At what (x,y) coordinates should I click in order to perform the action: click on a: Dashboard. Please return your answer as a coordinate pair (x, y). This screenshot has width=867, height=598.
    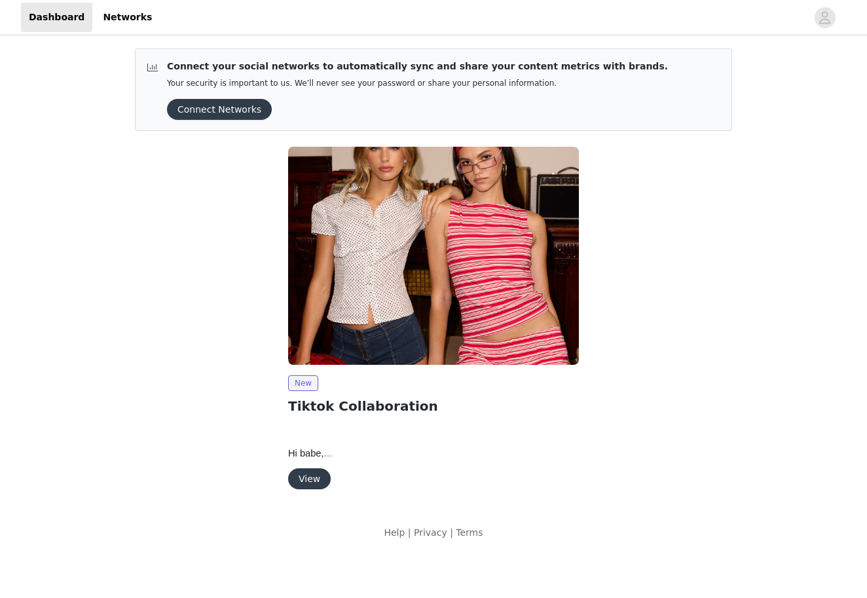
    Looking at the image, I should click on (56, 17).